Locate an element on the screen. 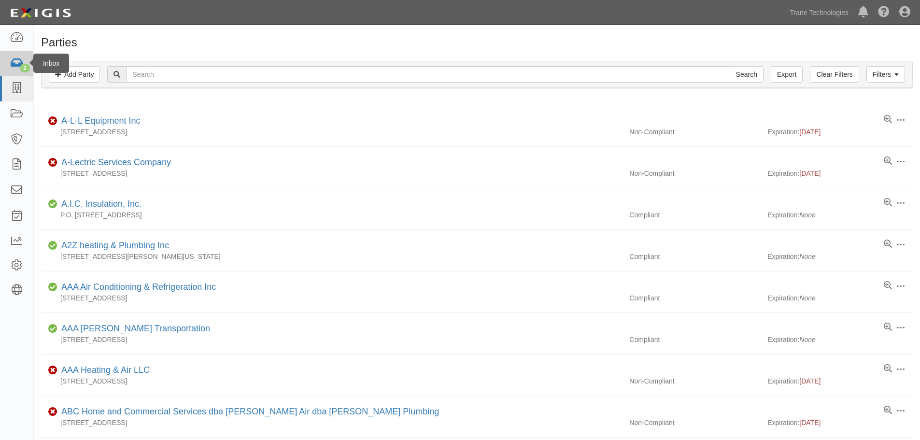  div: A.I.C. Insulation, Inc. is located at coordinates (99, 204).